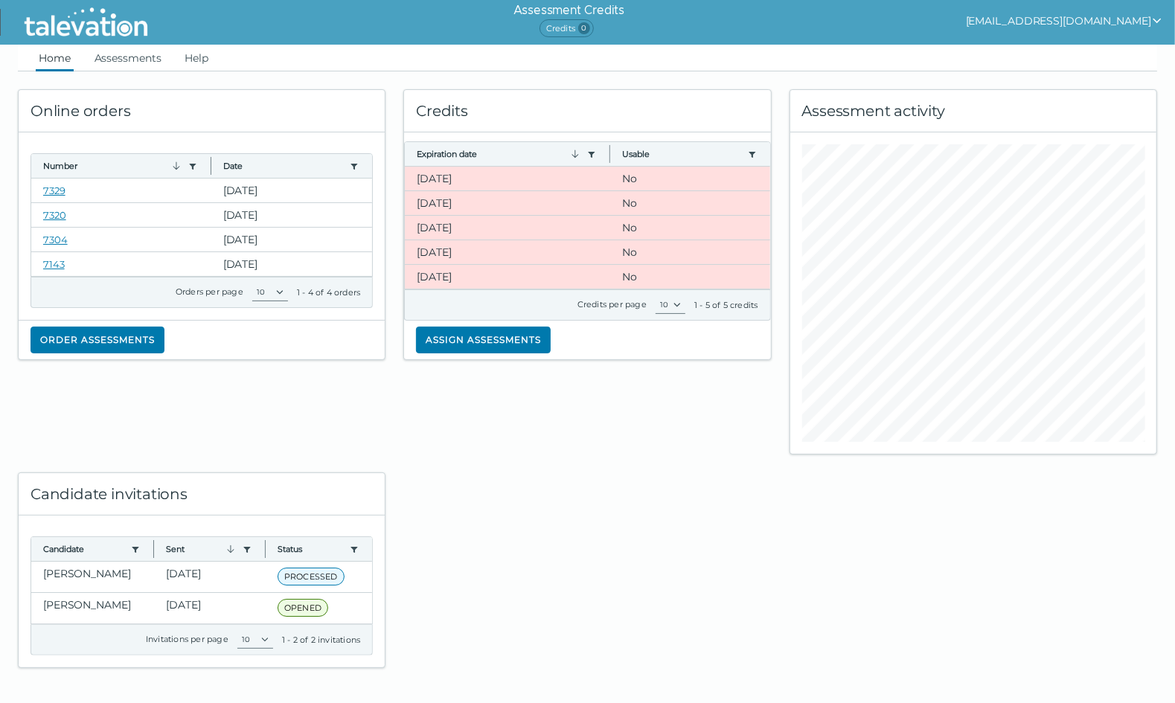 Image resolution: width=1175 pixels, height=703 pixels. Describe the element at coordinates (303, 608) in the screenshot. I see `span: OPENED` at that location.